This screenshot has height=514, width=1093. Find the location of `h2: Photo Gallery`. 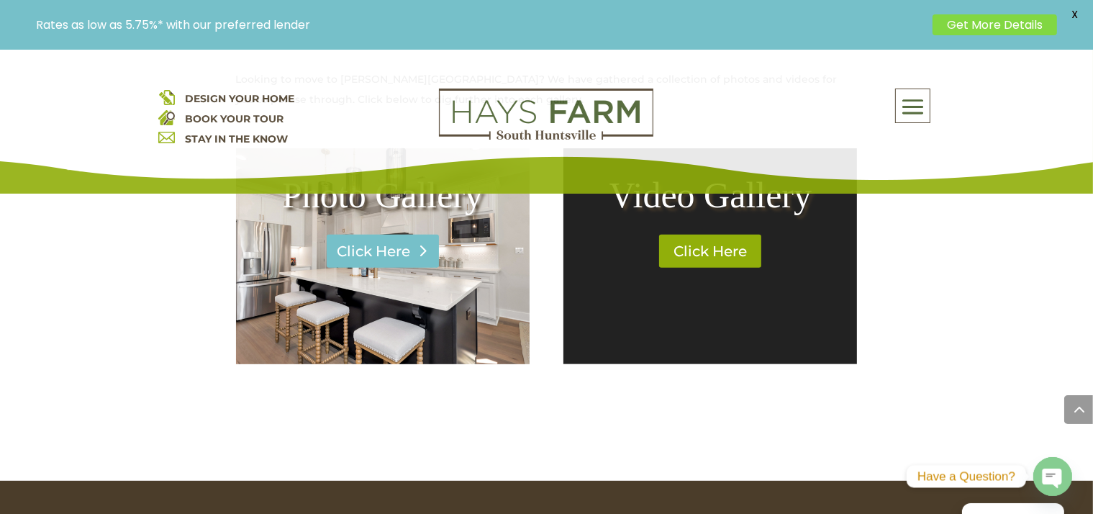

h2: Photo Gallery is located at coordinates (383, 199).